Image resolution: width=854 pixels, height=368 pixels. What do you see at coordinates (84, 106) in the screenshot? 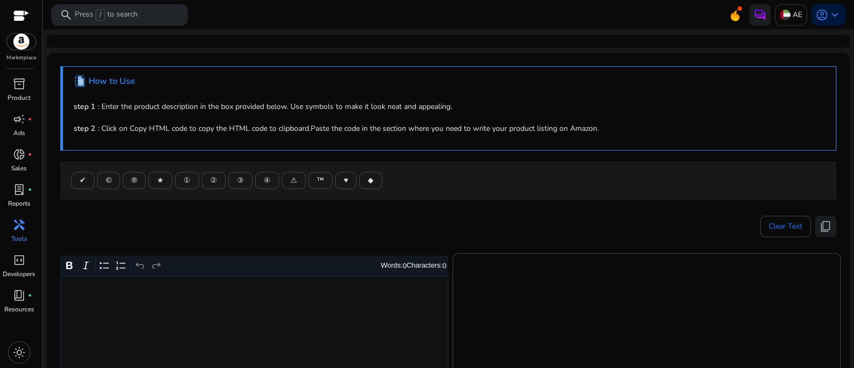
I see `b: step 1` at bounding box center [84, 106].